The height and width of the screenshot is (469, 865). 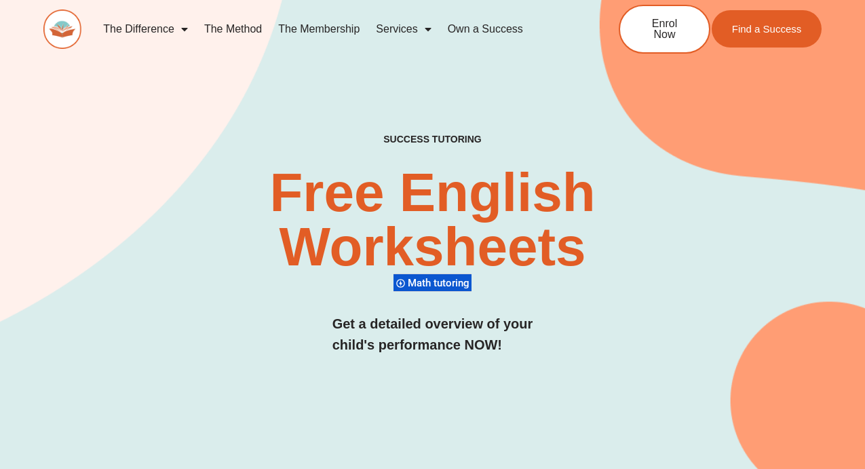 What do you see at coordinates (664, 29) in the screenshot?
I see `span: Enrol Now` at bounding box center [664, 29].